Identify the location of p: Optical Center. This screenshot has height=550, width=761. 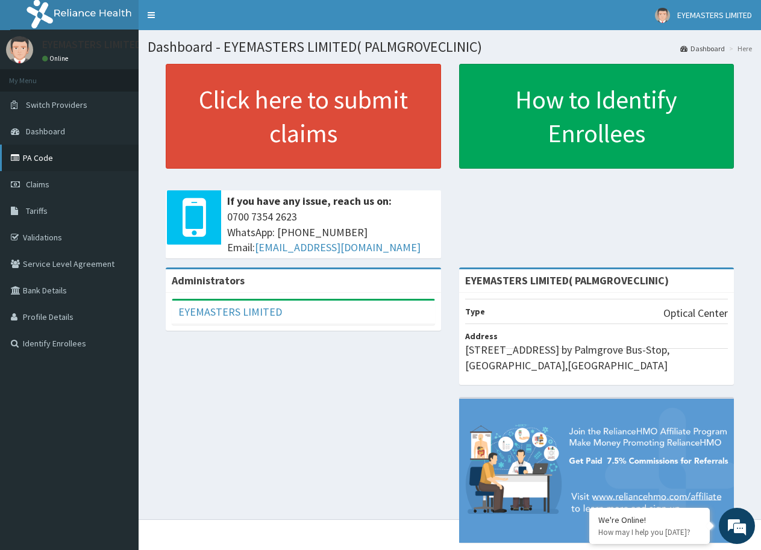
(695, 313).